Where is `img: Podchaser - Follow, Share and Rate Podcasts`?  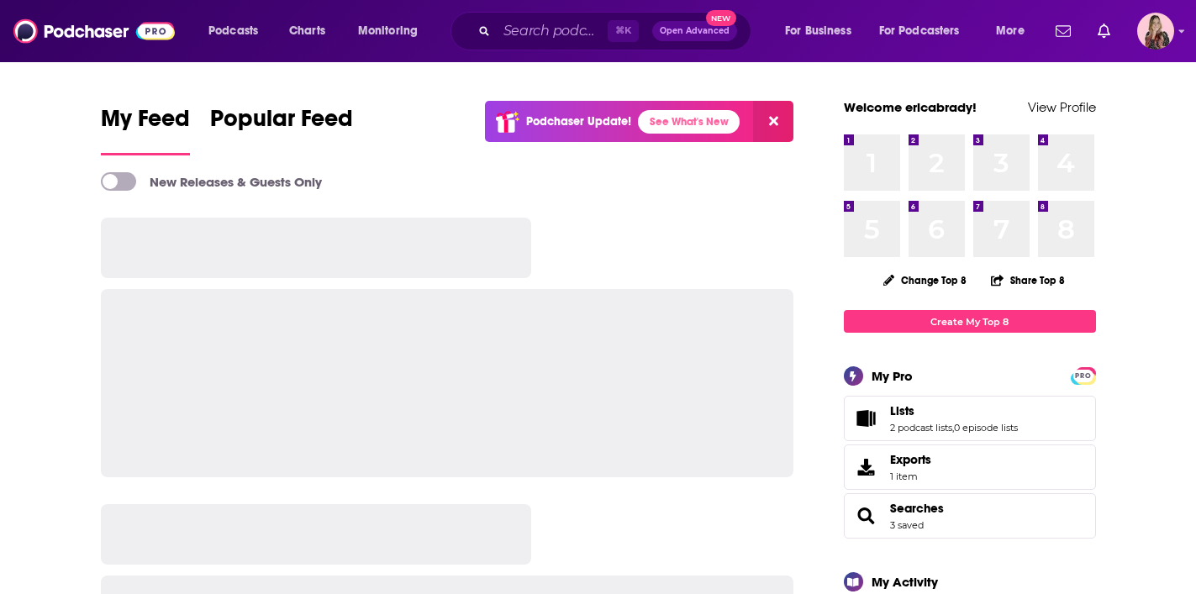
img: Podchaser - Follow, Share and Rate Podcasts is located at coordinates (94, 31).